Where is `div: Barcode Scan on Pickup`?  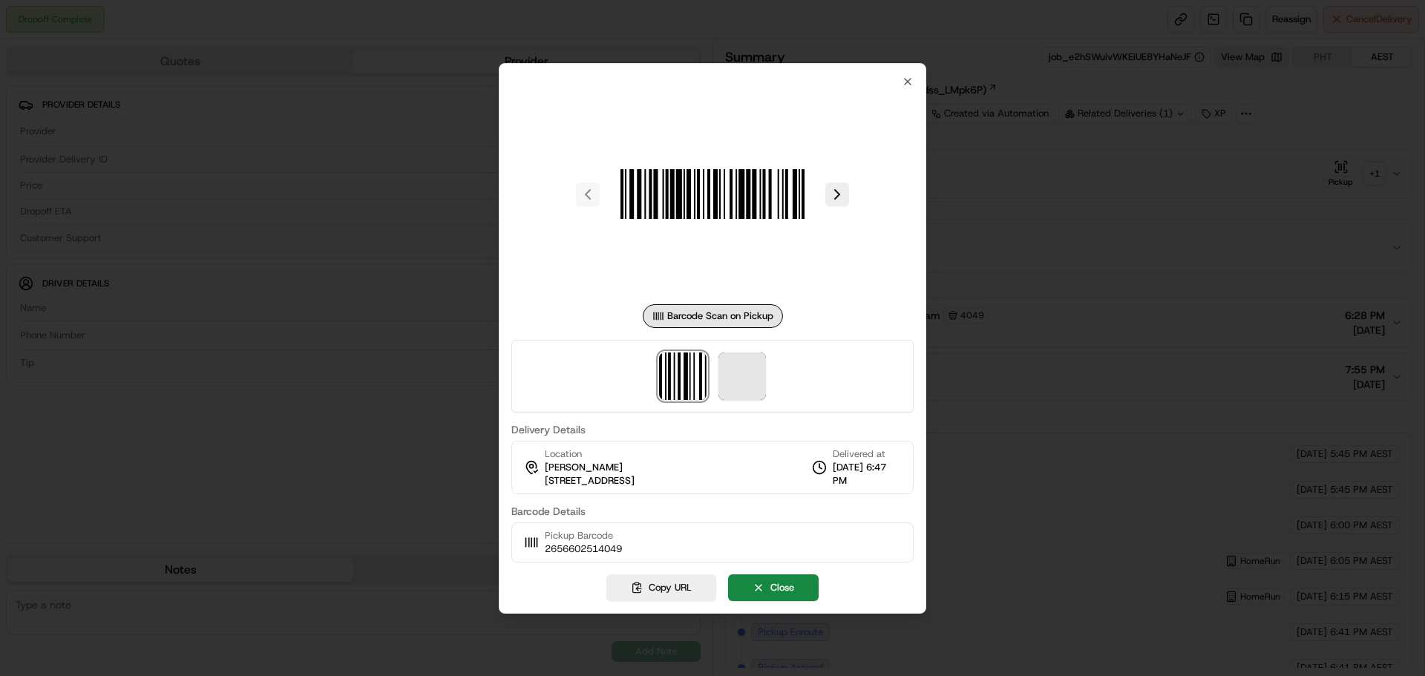 div: Barcode Scan on Pickup is located at coordinates (712, 316).